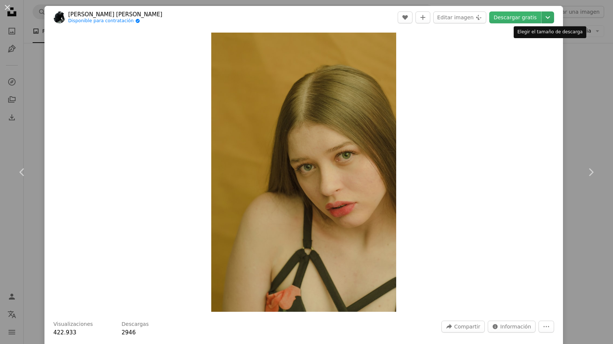 Image resolution: width=613 pixels, height=344 pixels. Describe the element at coordinates (548, 17) in the screenshot. I see `button: Elegir el tamaño de descarga` at that location.